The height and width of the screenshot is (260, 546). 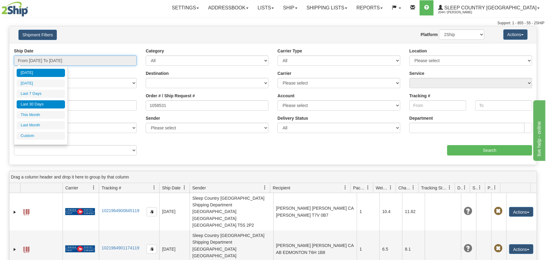 What do you see at coordinates (24, 51) in the screenshot?
I see `label: Ship Date` at bounding box center [24, 51].